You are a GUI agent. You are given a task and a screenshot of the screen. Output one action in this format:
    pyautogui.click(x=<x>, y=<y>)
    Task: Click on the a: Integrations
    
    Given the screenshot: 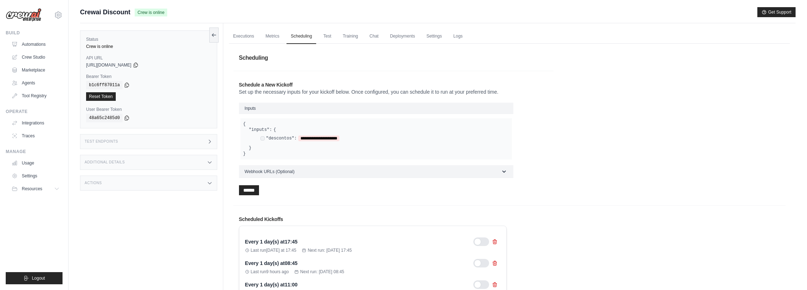 What is the action you would take?
    pyautogui.click(x=35, y=123)
    